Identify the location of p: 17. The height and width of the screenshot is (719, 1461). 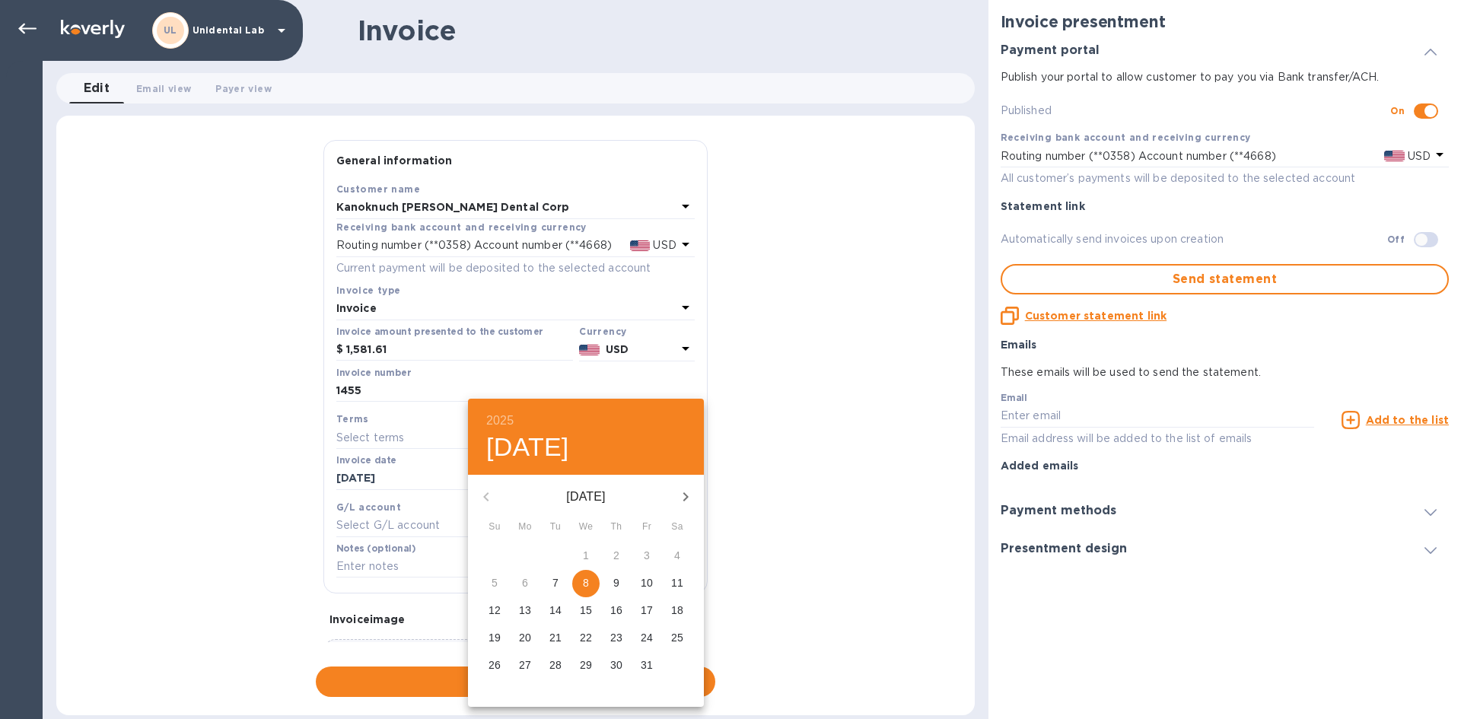
(647, 610).